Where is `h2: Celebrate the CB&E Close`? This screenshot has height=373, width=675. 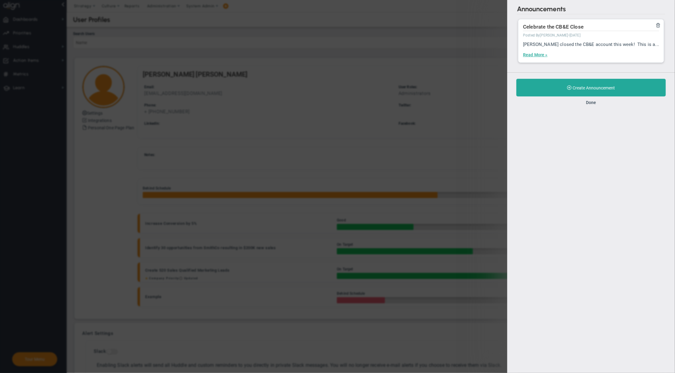
h2: Celebrate the CB&E Close is located at coordinates (591, 27).